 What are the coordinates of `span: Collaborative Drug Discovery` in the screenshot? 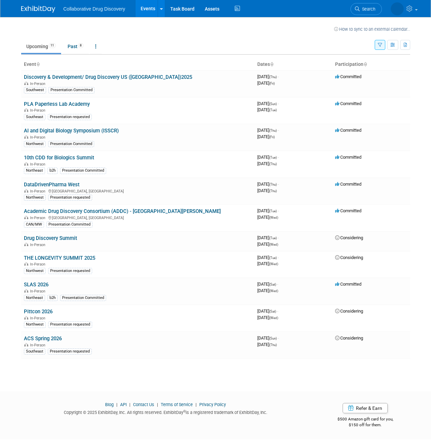 It's located at (94, 9).